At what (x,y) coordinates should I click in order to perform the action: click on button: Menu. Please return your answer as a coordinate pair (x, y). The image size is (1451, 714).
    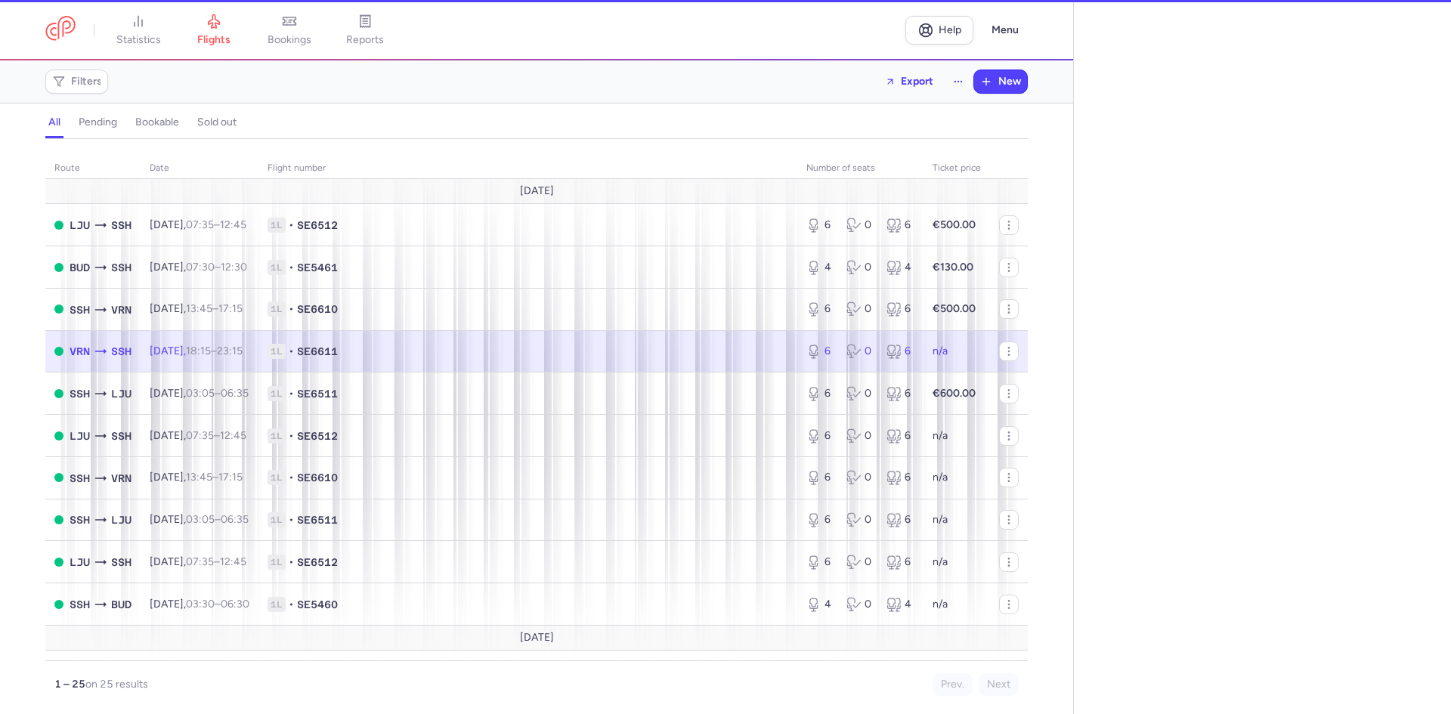
    Looking at the image, I should click on (1005, 30).